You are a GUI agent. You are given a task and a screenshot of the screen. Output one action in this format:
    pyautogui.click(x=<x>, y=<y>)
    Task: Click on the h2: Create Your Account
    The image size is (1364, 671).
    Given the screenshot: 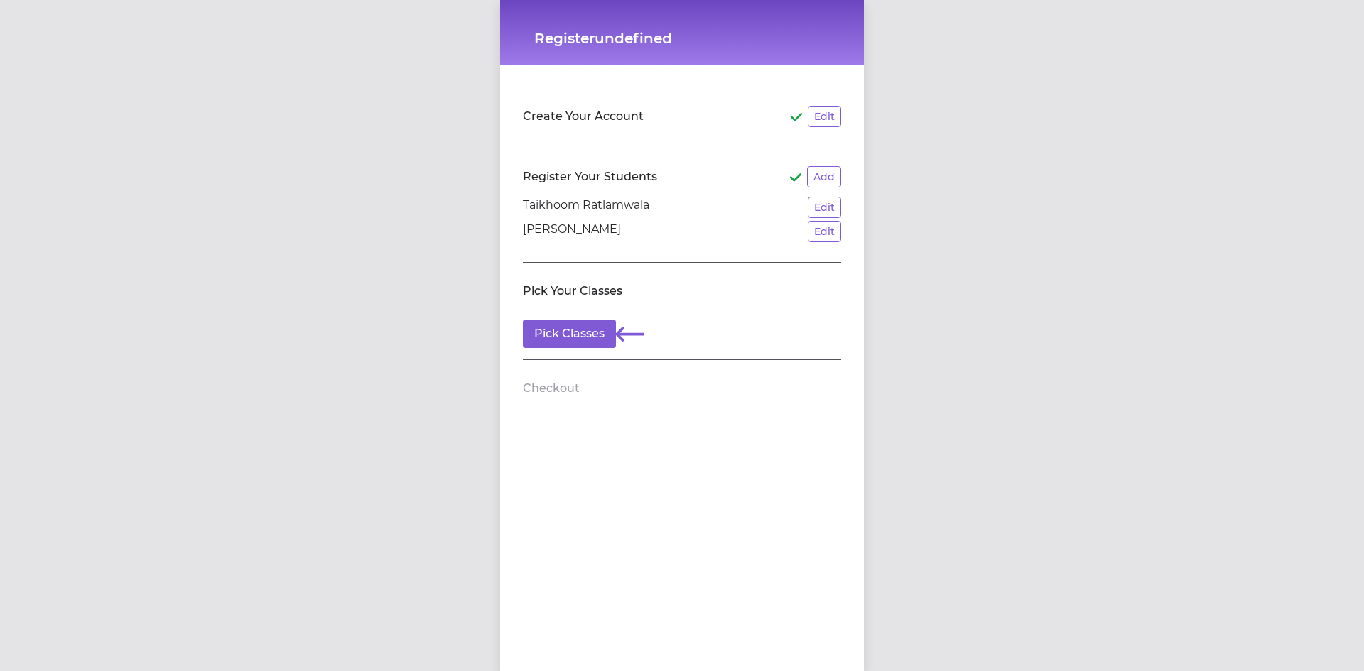 What is the action you would take?
    pyautogui.click(x=583, y=117)
    